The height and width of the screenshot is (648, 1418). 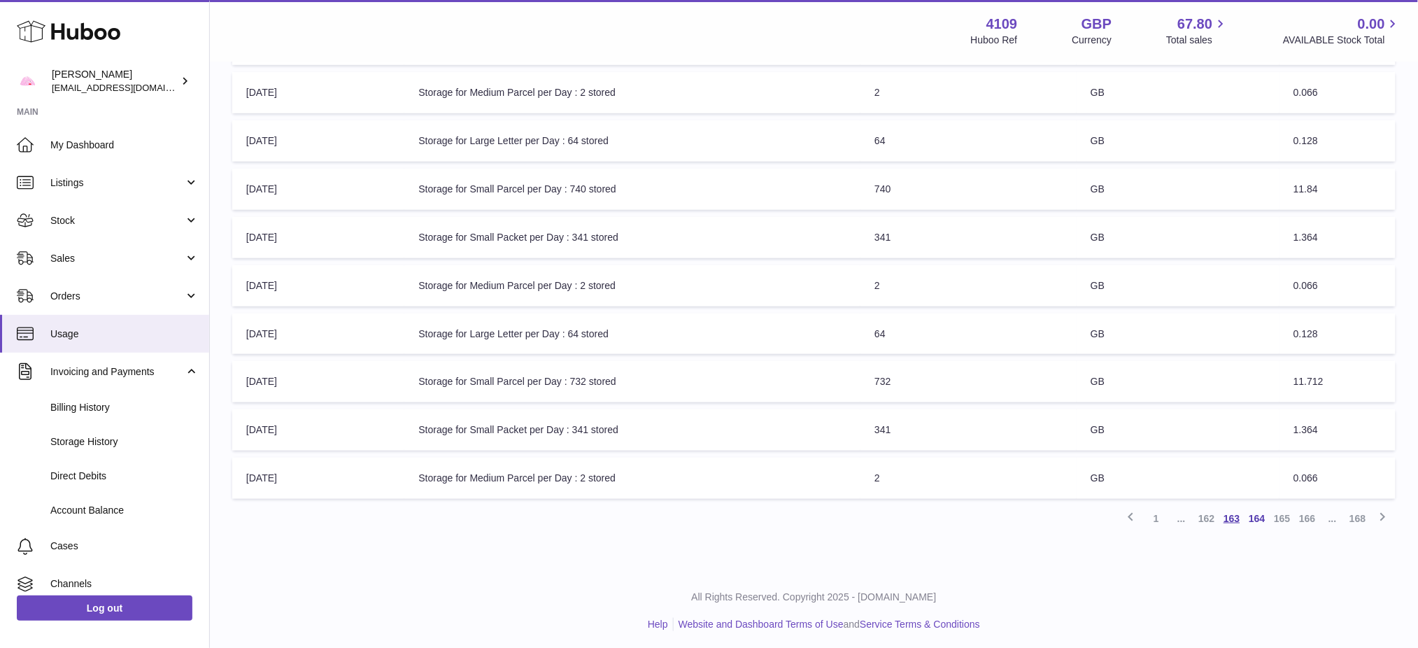 I want to click on td: 732, so click(x=968, y=381).